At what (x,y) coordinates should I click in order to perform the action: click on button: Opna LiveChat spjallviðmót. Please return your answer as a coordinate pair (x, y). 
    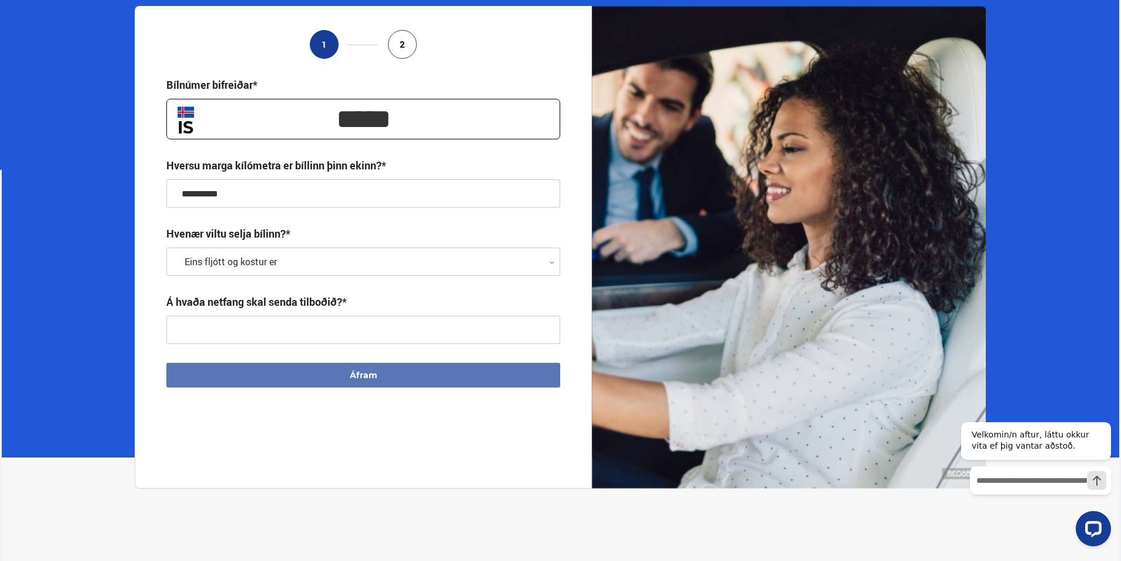
    Looking at the image, I should click on (142, 128).